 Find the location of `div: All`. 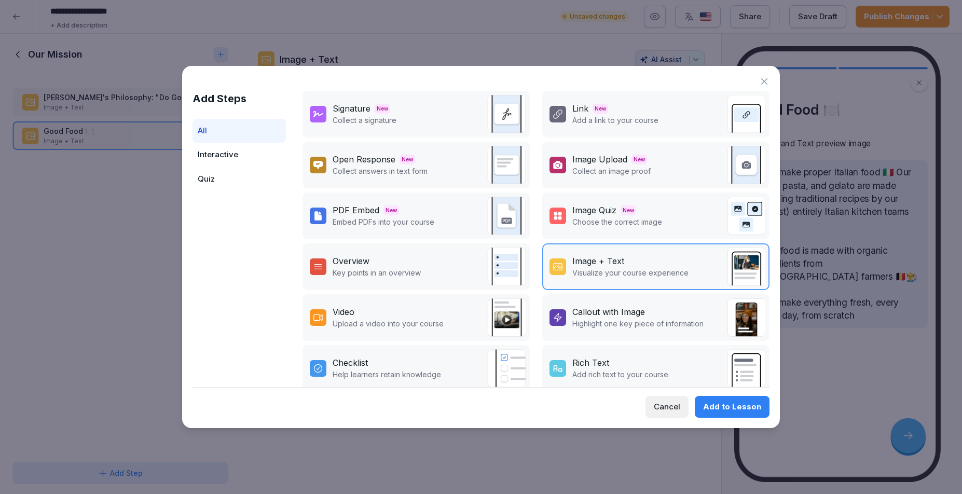

div: All is located at coordinates (239, 131).